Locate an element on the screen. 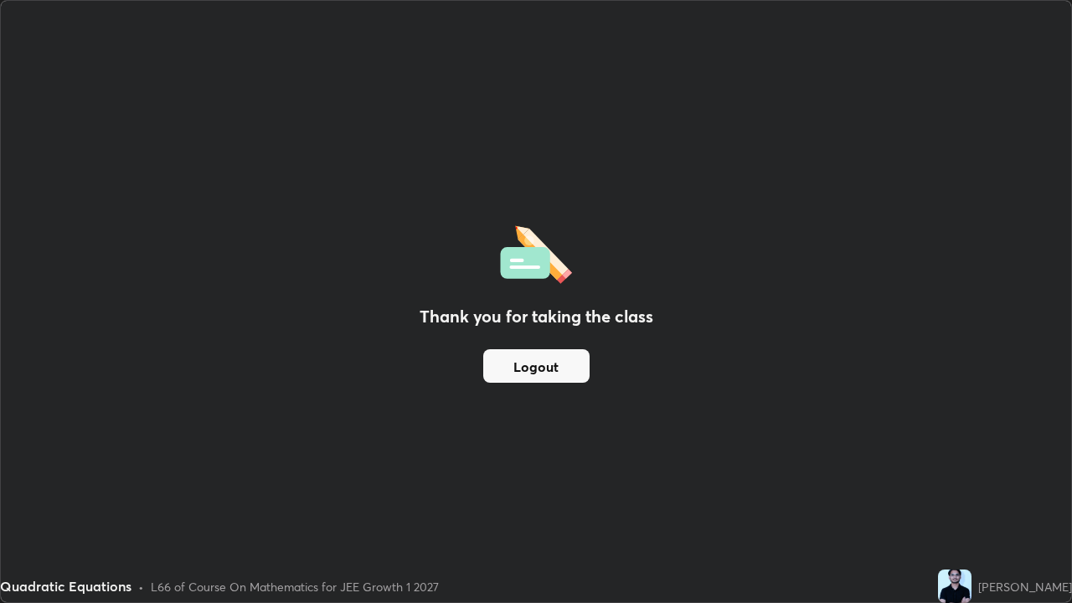 The image size is (1072, 603). div: L66 of Course On Mathematics for JEE Growth 1 2027 is located at coordinates (295, 586).